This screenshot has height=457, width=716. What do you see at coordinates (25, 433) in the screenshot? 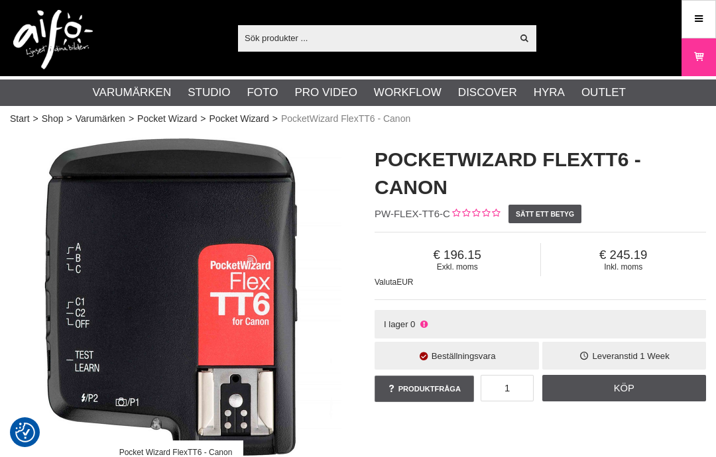
I see `button: Samtyckesinställningar` at bounding box center [25, 433].